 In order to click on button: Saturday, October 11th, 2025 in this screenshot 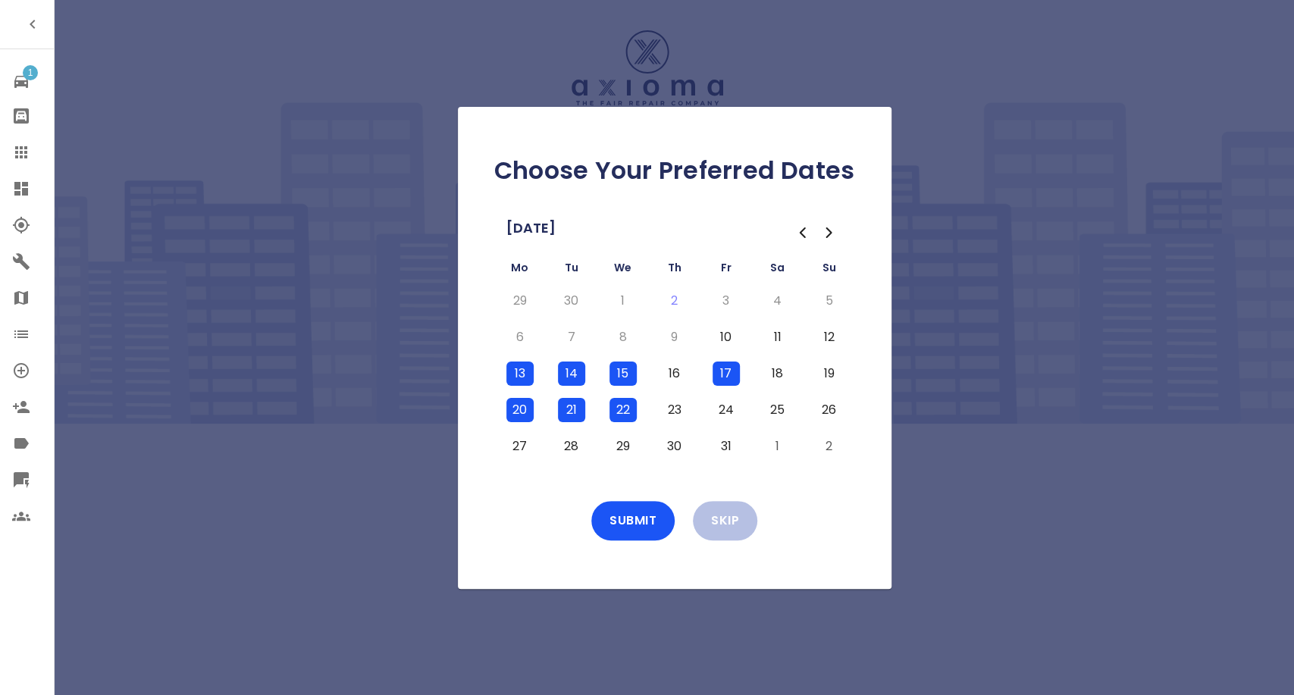, I will do `click(778, 337)`.